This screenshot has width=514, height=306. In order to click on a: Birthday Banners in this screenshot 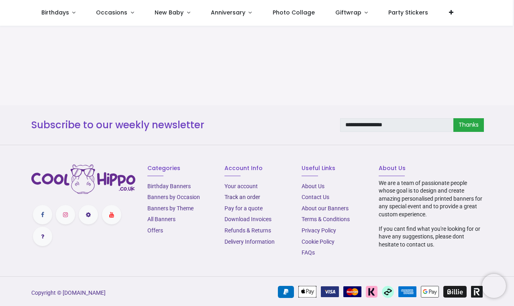, I will do `click(169, 186)`.